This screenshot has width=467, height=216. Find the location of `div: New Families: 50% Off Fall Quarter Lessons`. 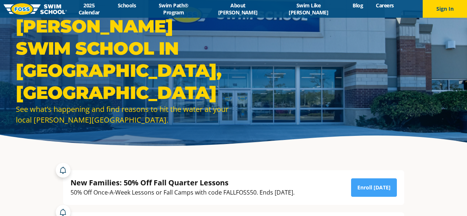

div: New Families: 50% Off Fall Quarter Lessons is located at coordinates (182, 182).